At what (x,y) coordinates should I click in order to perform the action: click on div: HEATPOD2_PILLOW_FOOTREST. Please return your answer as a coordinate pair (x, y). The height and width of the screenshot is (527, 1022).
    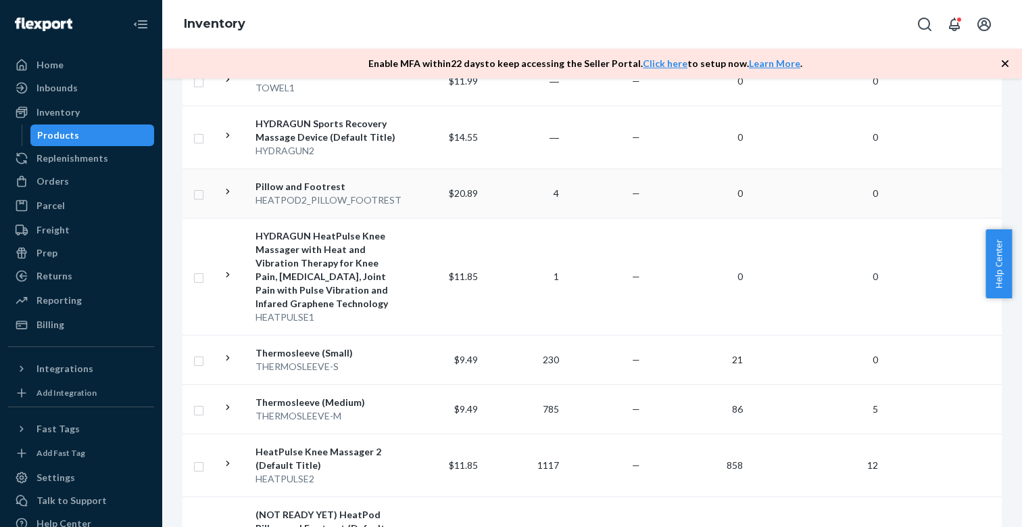
    Looking at the image, I should click on (326, 200).